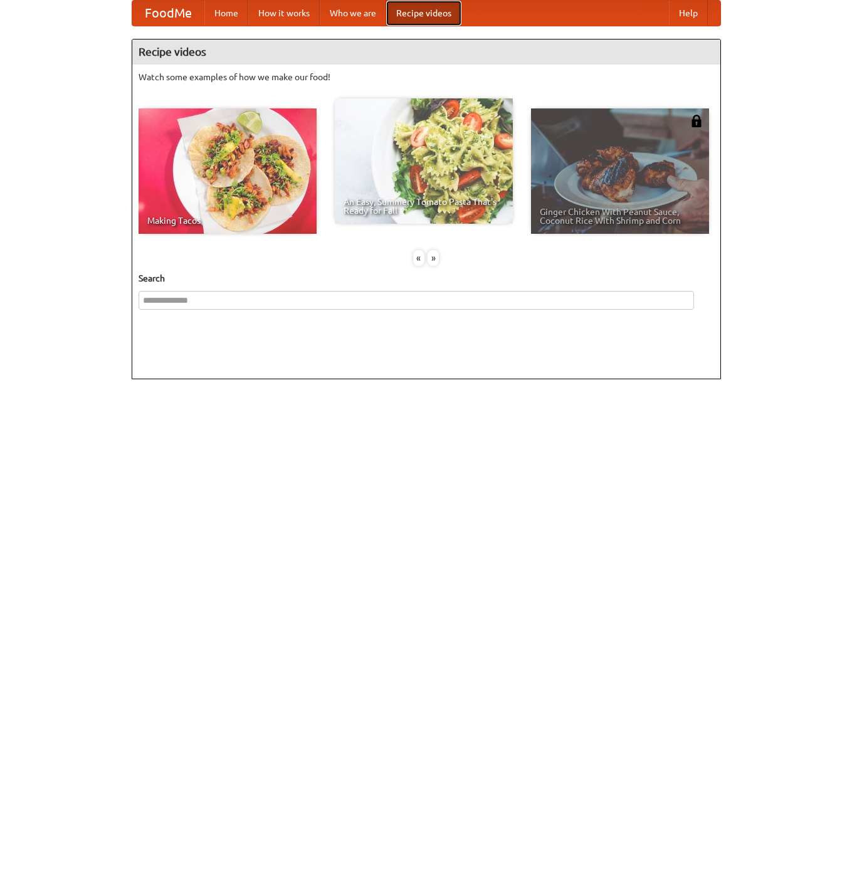 The height and width of the screenshot is (887, 852). What do you see at coordinates (284, 13) in the screenshot?
I see `a: How it works` at bounding box center [284, 13].